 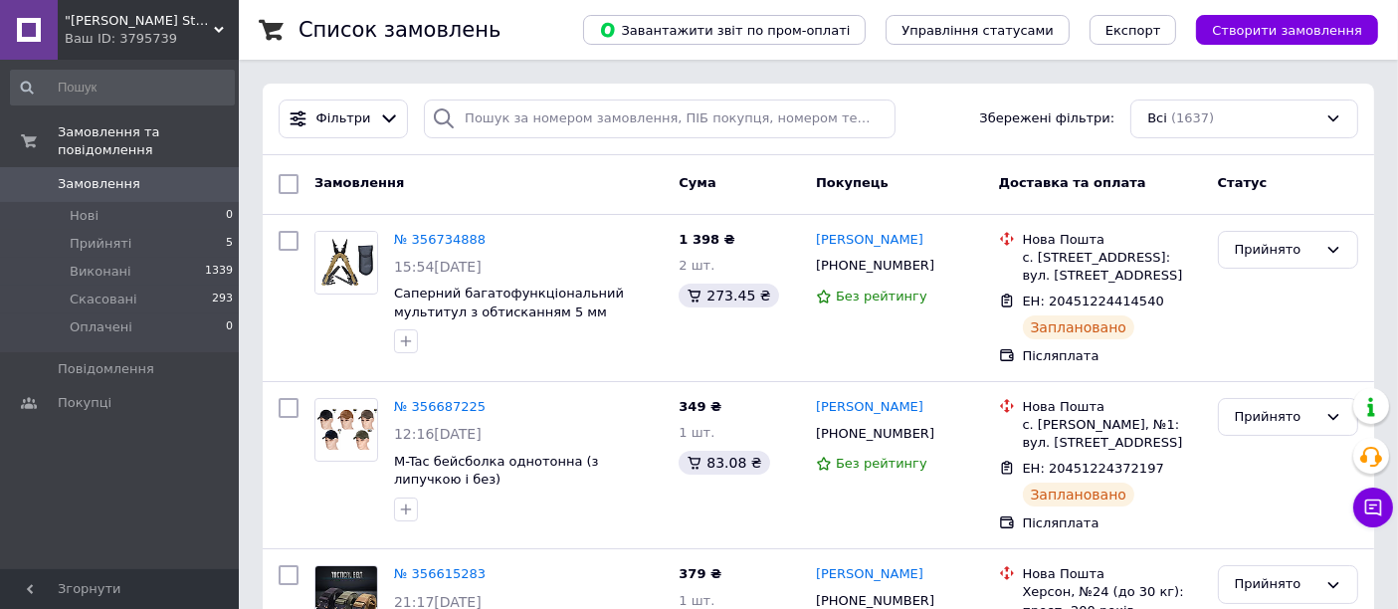 What do you see at coordinates (1243, 182) in the screenshot?
I see `span: Статус` at bounding box center [1243, 182].